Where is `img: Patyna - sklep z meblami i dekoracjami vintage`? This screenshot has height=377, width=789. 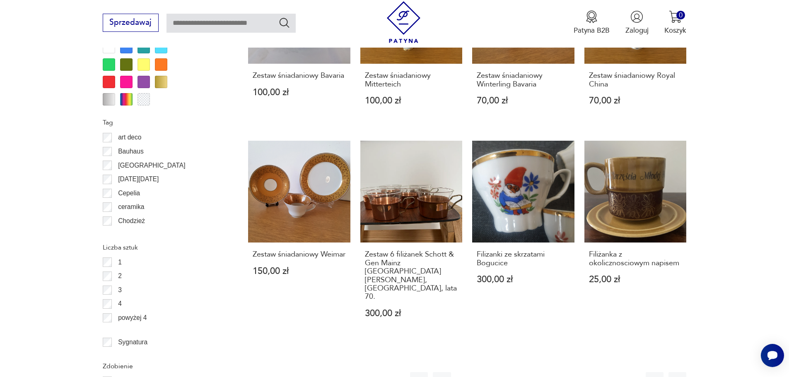 img: Patyna - sklep z meblami i dekoracjami vintage is located at coordinates (403, 22).